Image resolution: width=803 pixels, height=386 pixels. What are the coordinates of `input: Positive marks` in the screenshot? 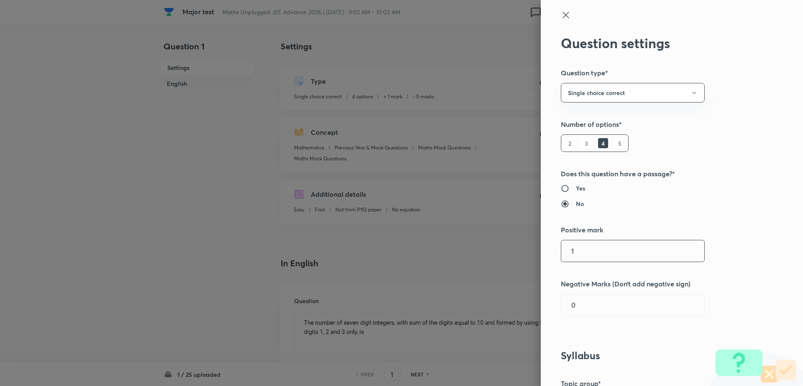 It's located at (633, 251).